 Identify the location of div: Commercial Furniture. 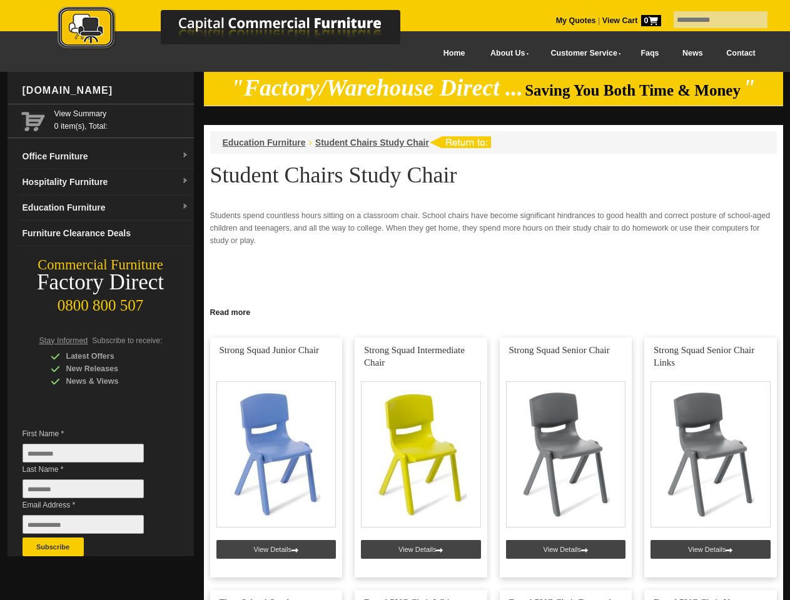
(101, 265).